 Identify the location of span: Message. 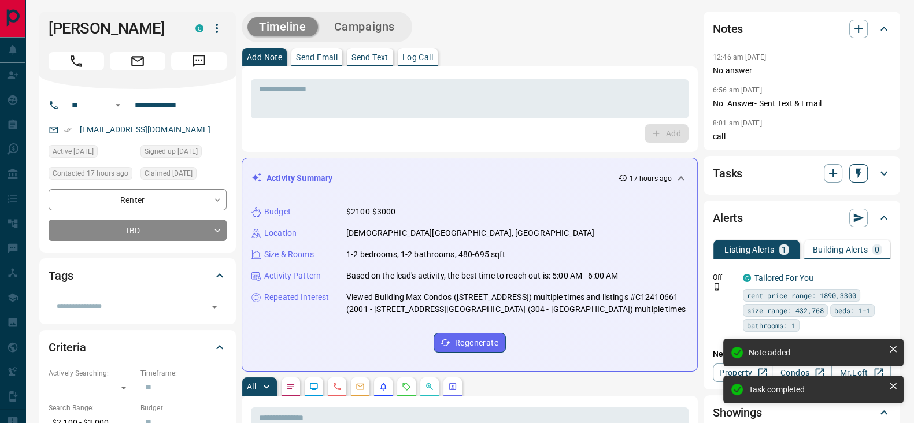
(199, 61).